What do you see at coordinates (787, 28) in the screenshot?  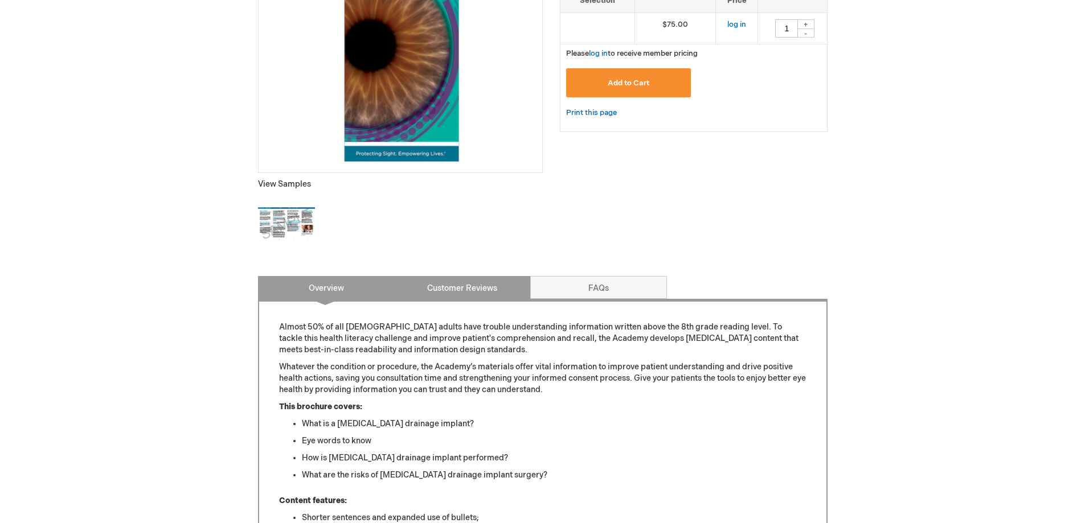 I see `input: Qty` at bounding box center [787, 28].